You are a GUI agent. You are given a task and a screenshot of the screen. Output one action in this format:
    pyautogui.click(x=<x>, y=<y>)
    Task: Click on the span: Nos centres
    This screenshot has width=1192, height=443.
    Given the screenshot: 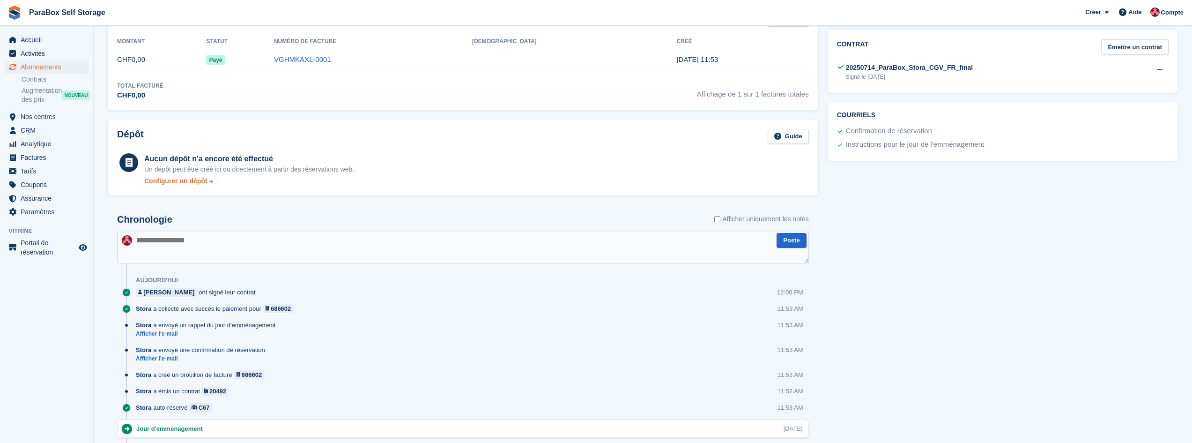 What is the action you would take?
    pyautogui.click(x=49, y=117)
    